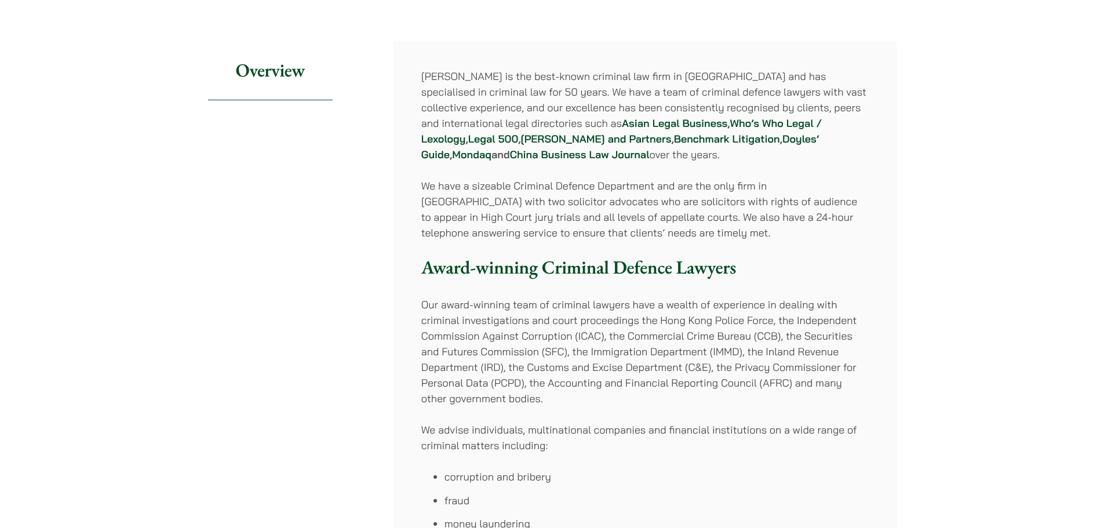  I want to click on li: fraud, so click(657, 500).